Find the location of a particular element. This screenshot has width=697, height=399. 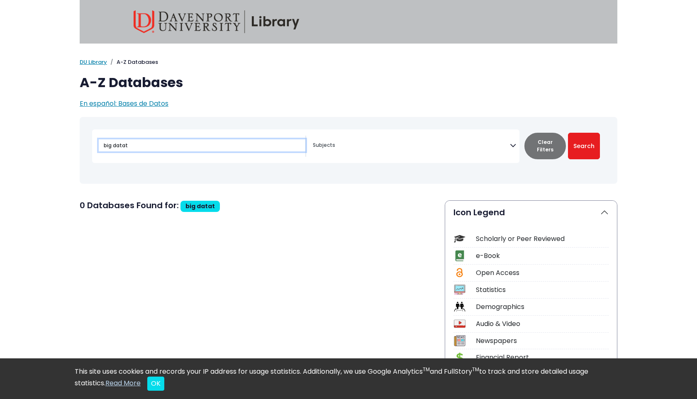

h1: A-Z Databases is located at coordinates (348, 83).